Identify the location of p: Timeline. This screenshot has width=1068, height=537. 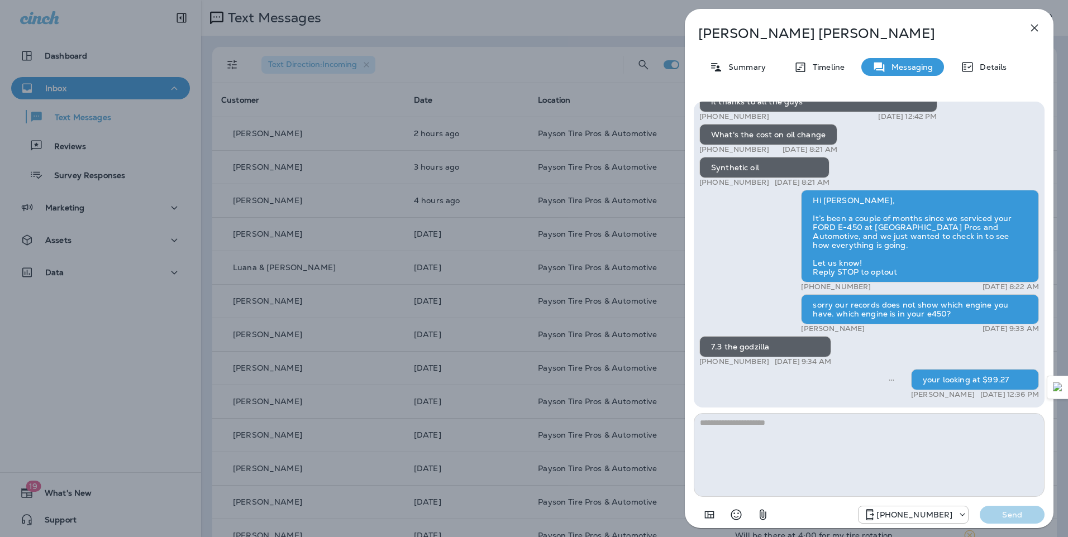
(825, 67).